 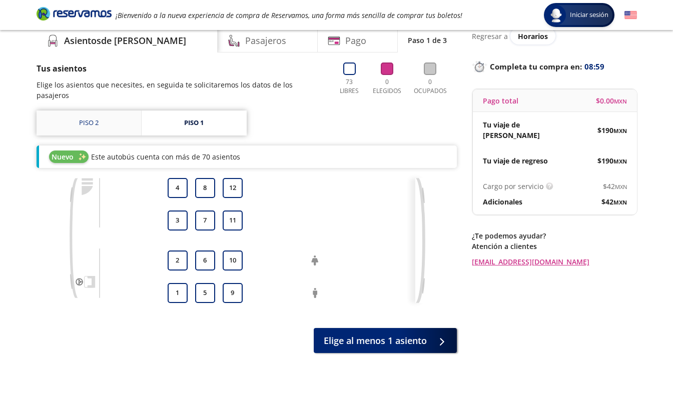 What do you see at coordinates (266, 41) in the screenshot?
I see `h4: Pasajeros` at bounding box center [266, 41].